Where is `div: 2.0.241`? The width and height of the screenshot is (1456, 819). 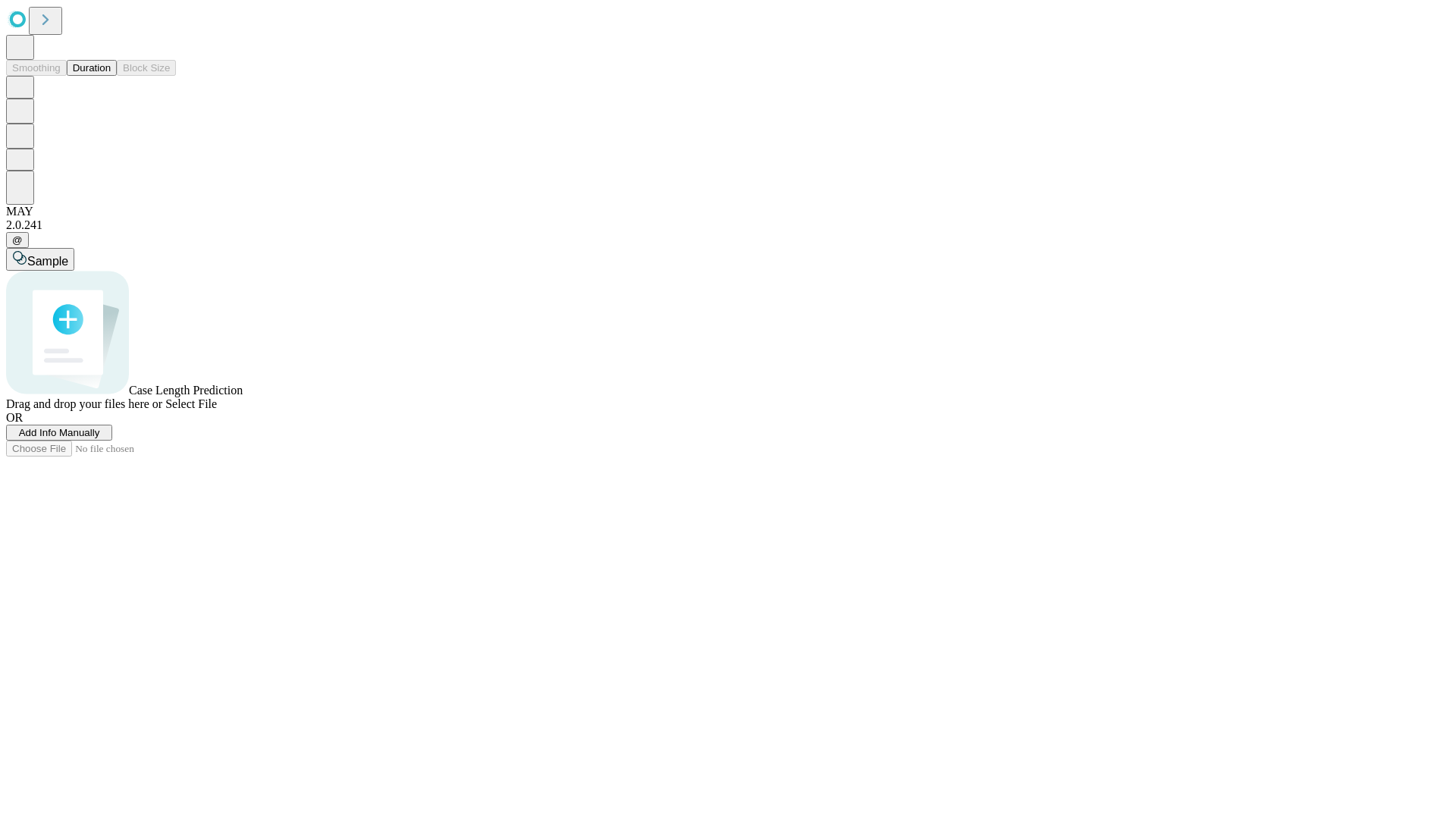
div: 2.0.241 is located at coordinates (728, 225).